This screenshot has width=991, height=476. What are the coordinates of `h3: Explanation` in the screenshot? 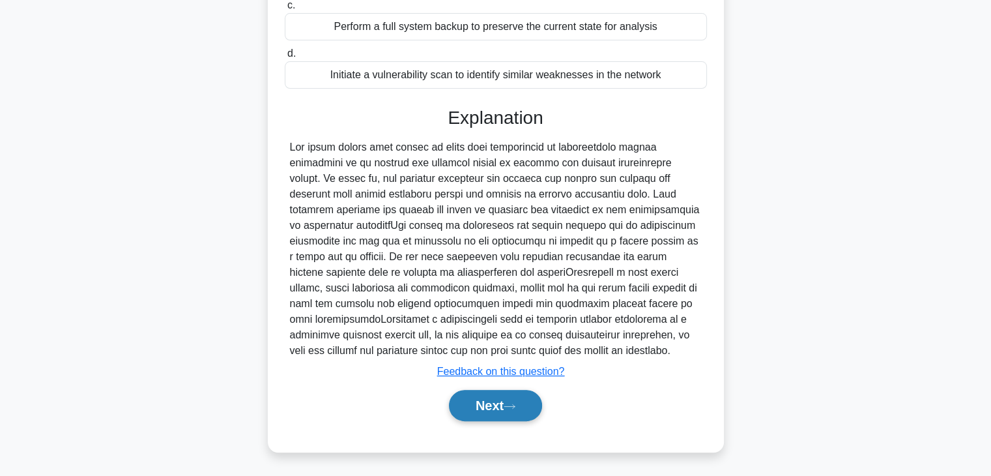 It's located at (496, 118).